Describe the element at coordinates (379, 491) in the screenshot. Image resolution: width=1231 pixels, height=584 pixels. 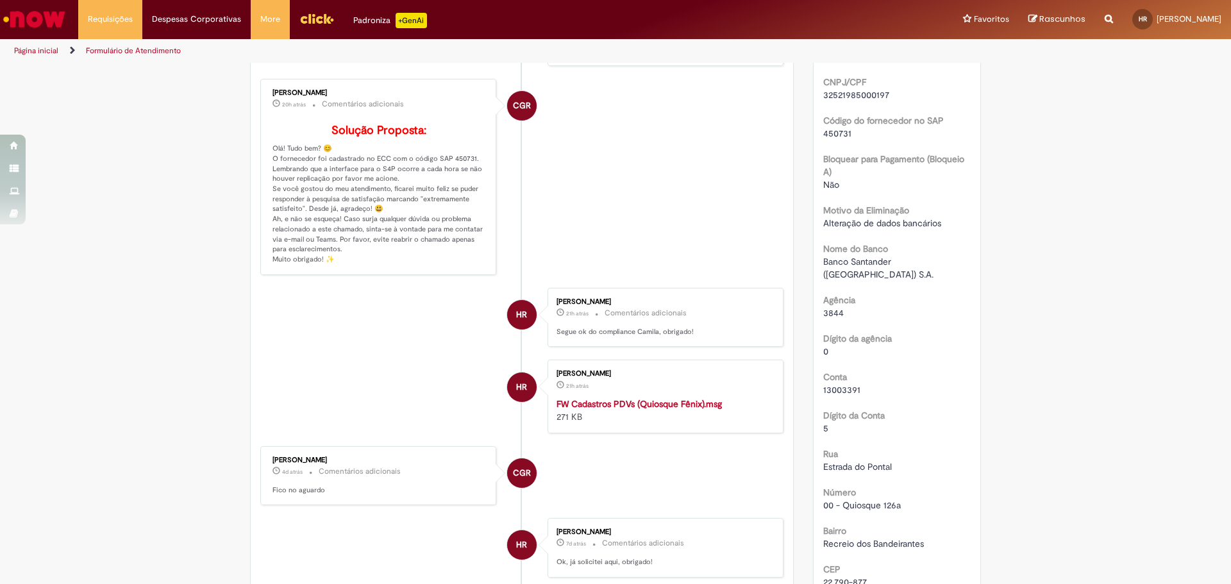
I see `p: Fico no aguardo` at that location.